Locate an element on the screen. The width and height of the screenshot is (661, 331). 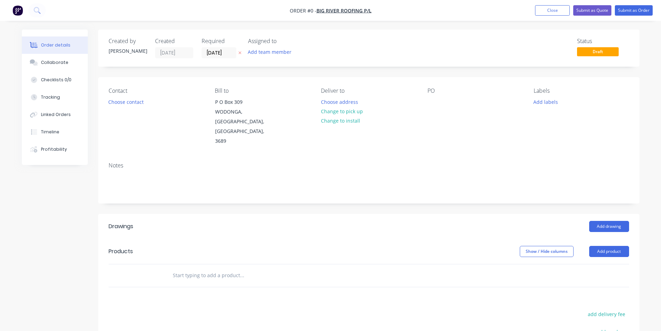
div: Products is located at coordinates (121, 251).